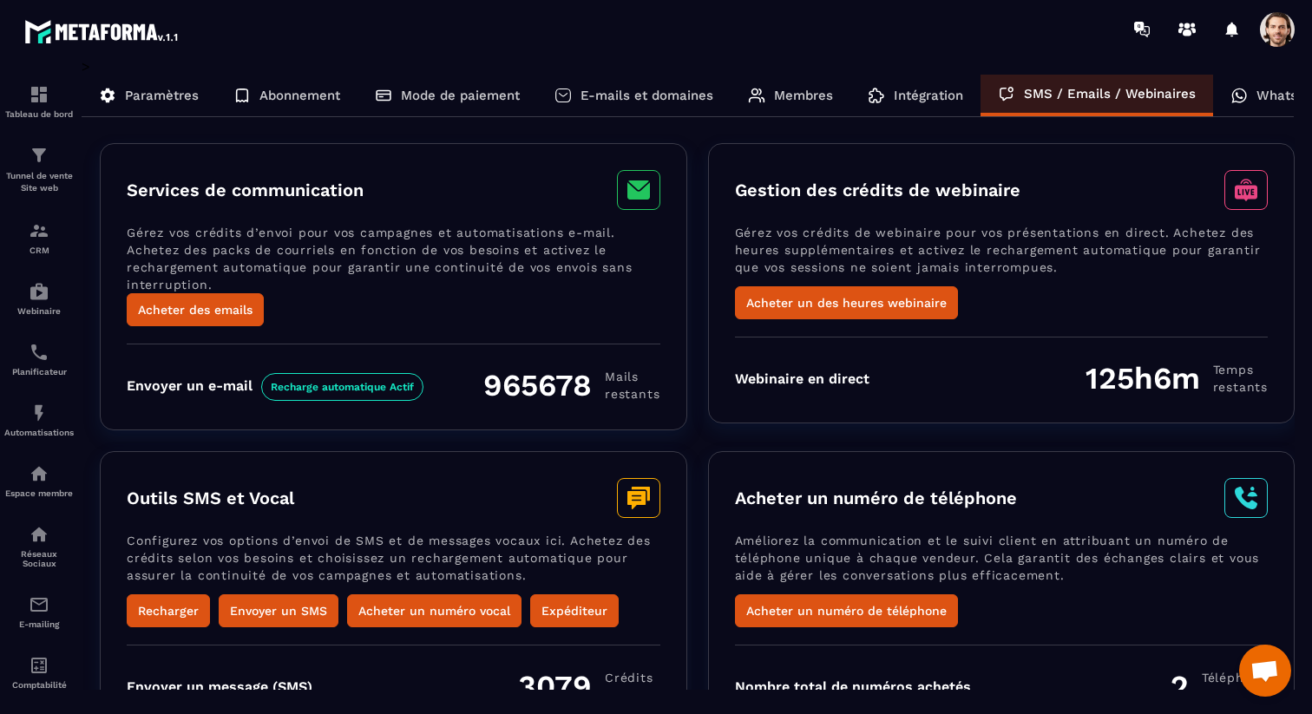  What do you see at coordinates (802, 378) in the screenshot?
I see `div: Webinaire en direct` at bounding box center [802, 378].